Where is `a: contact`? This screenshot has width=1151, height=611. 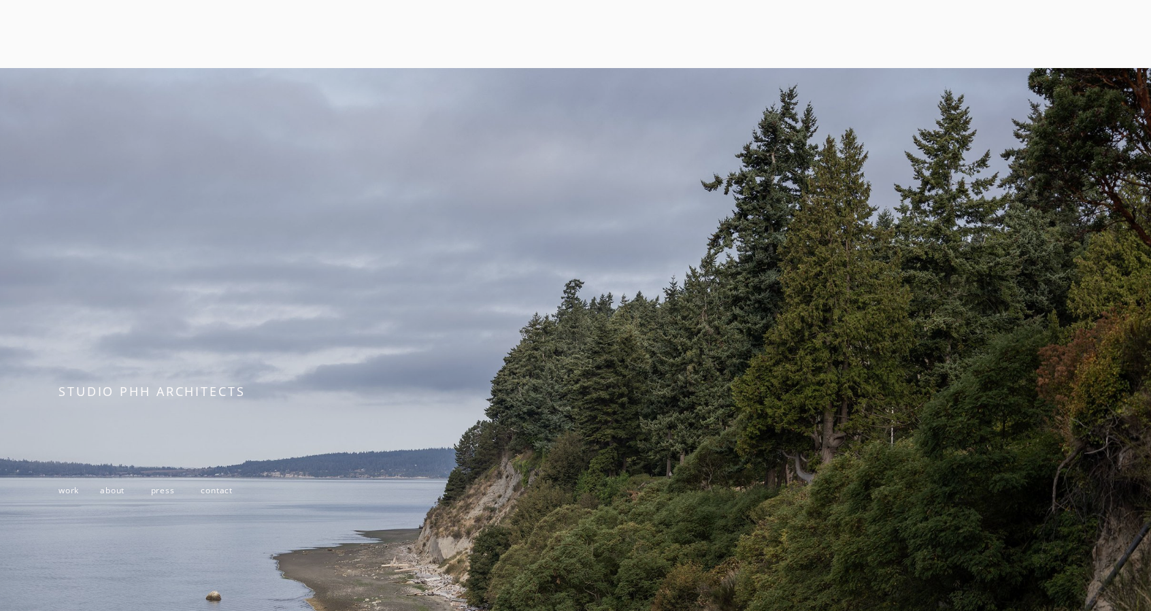
a: contact is located at coordinates (216, 490).